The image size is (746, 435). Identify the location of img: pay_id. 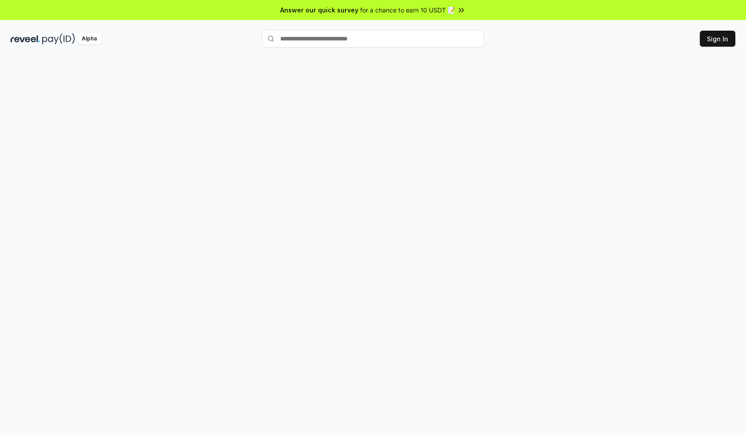
(59, 39).